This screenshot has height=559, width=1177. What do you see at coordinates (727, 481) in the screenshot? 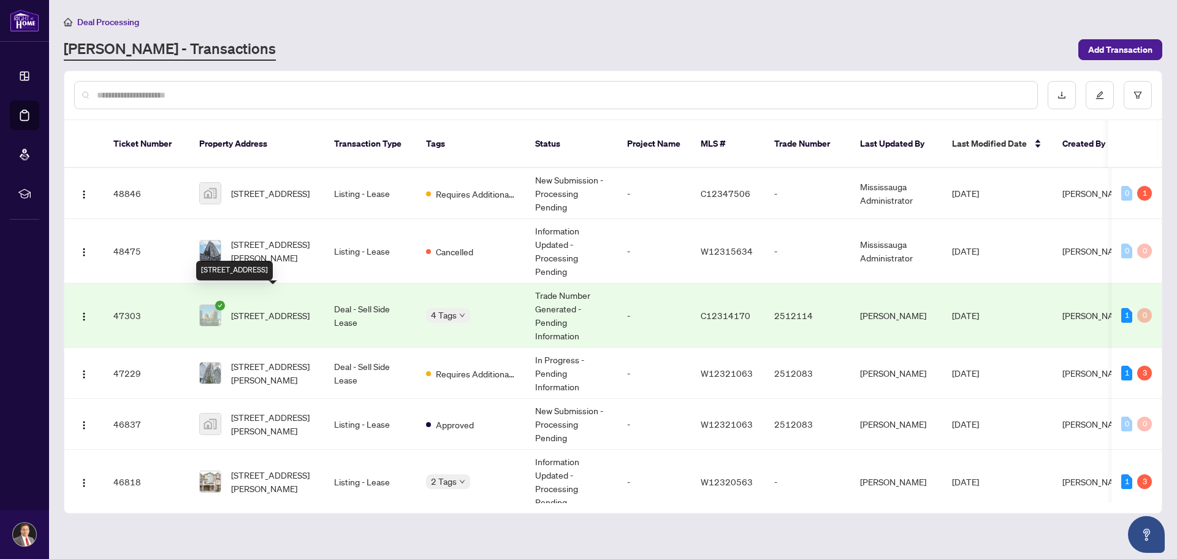
I see `span: W12320563` at bounding box center [727, 481].